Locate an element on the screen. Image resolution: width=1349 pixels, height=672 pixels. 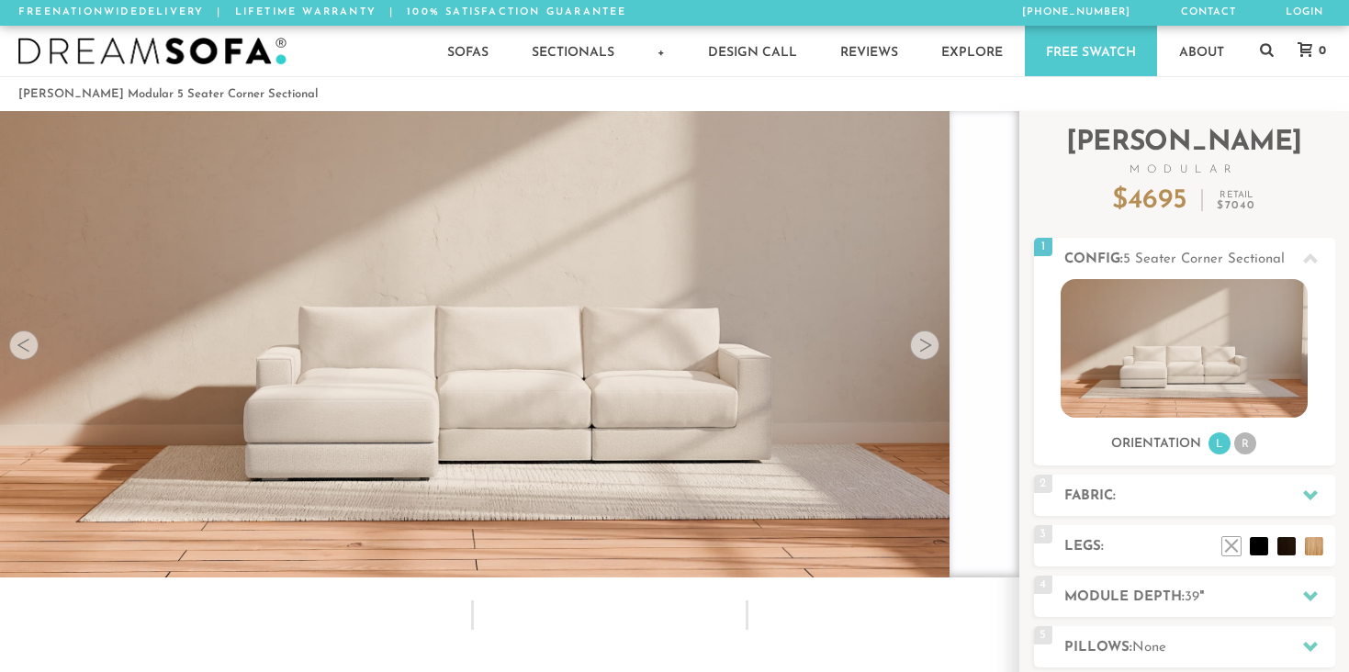
img: DreamSofa - Inspired By Life, Designed By You is located at coordinates (152, 51).